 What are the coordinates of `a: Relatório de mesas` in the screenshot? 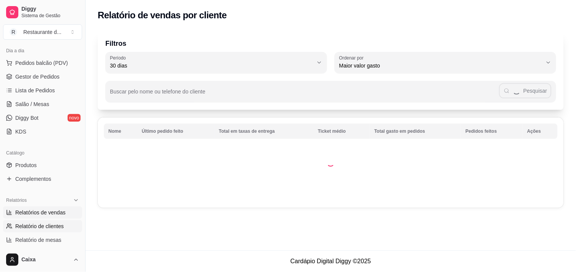 It's located at (42, 240).